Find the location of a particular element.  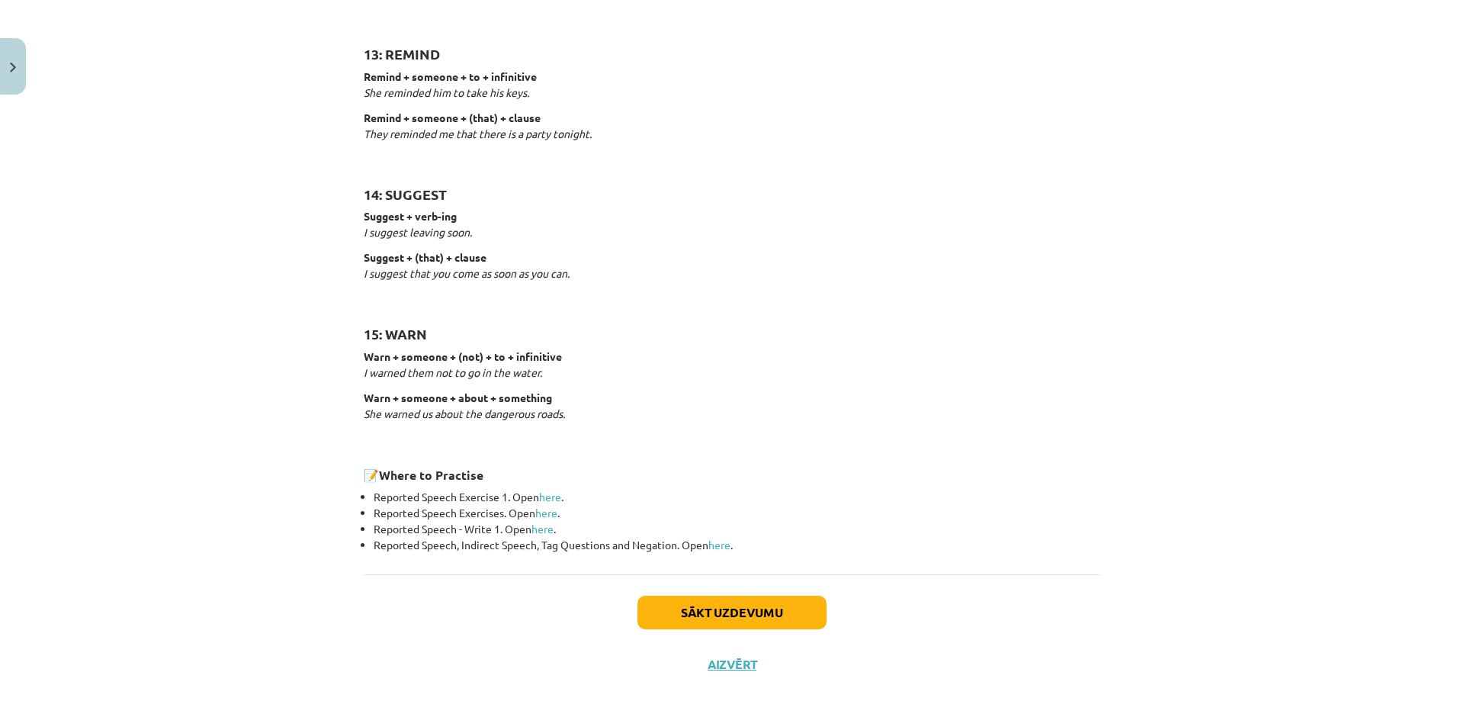

em: She warned us about the dangerous roads. is located at coordinates (464, 413).